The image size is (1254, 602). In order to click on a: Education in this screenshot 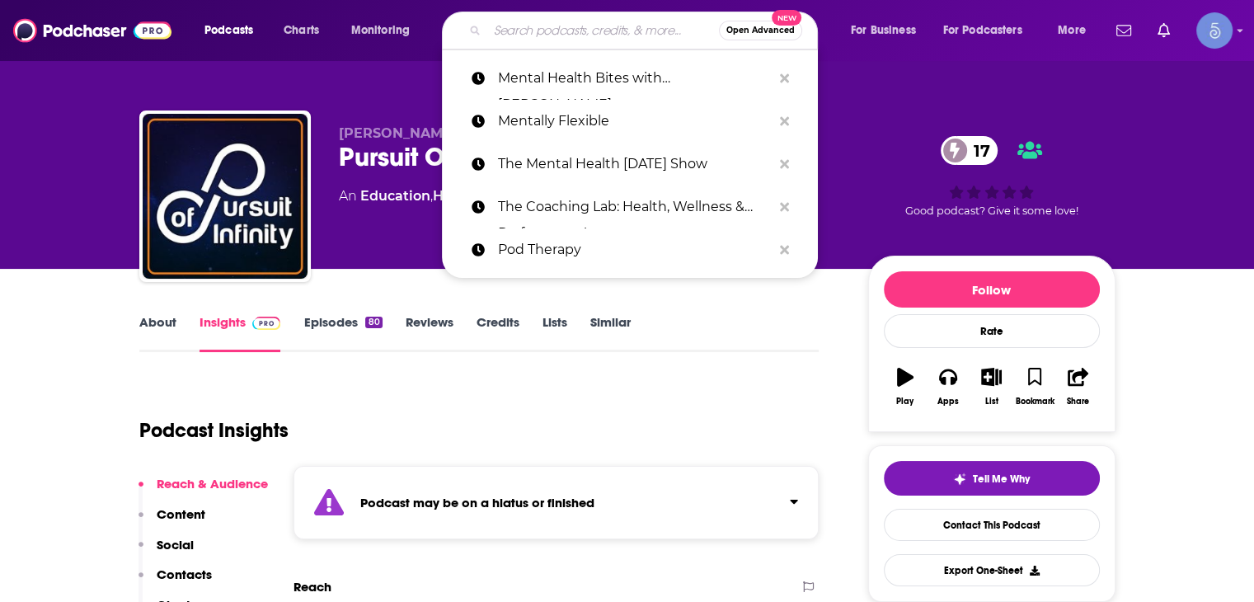, I will do `click(395, 195)`.